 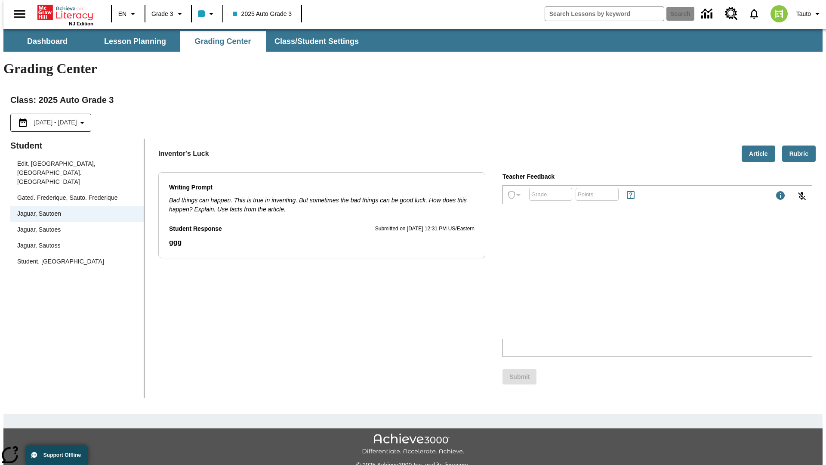 What do you see at coordinates (322, 188) in the screenshot?
I see `p: Writing Prompt` at bounding box center [322, 188].